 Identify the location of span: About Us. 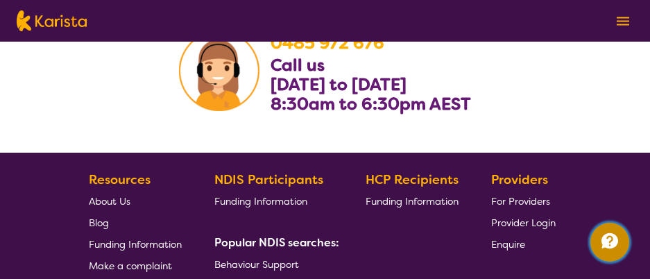
(110, 201).